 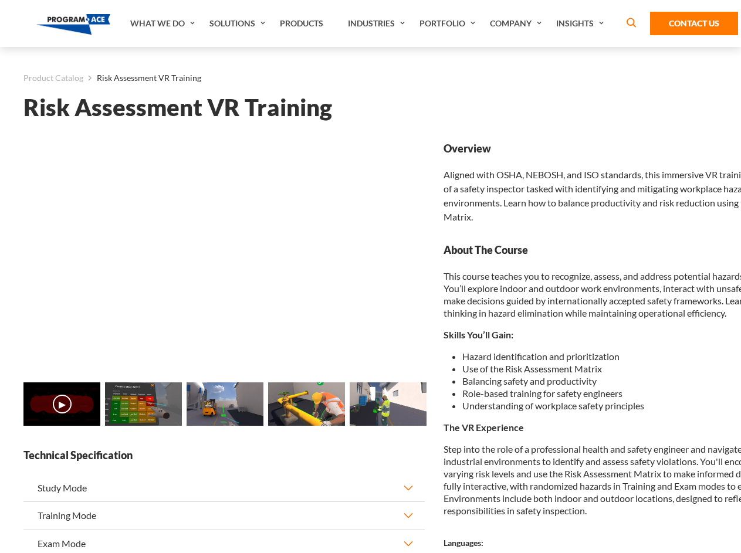 What do you see at coordinates (62, 404) in the screenshot?
I see `img: Risk Assessment VR Training - Video 0` at bounding box center [62, 404].